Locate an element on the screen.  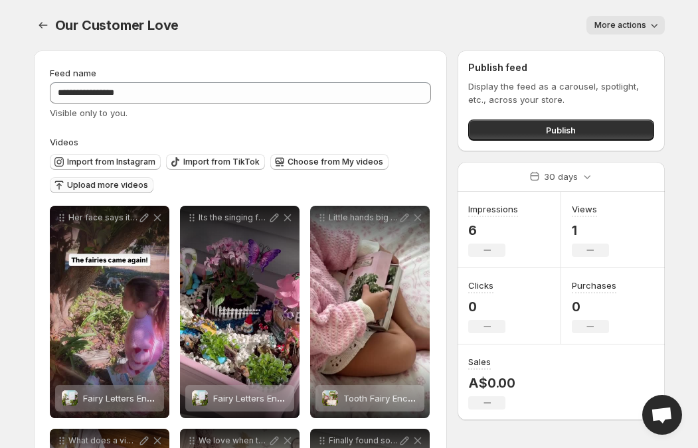
span: Import from TikTok is located at coordinates (221, 162).